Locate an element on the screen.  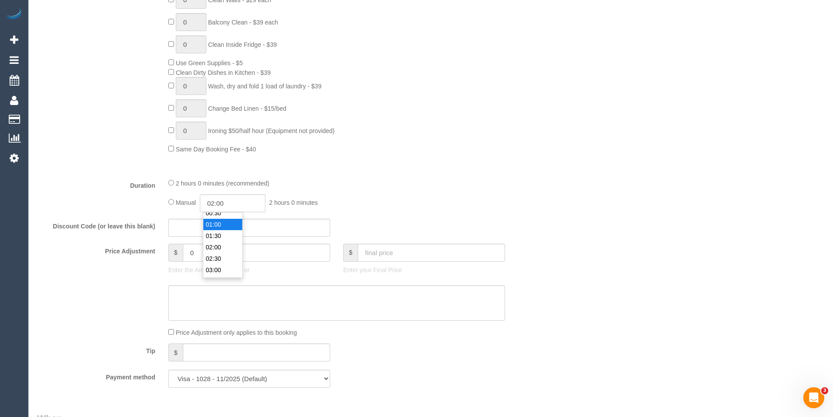
p: Enter your Final Price is located at coordinates (424, 270).